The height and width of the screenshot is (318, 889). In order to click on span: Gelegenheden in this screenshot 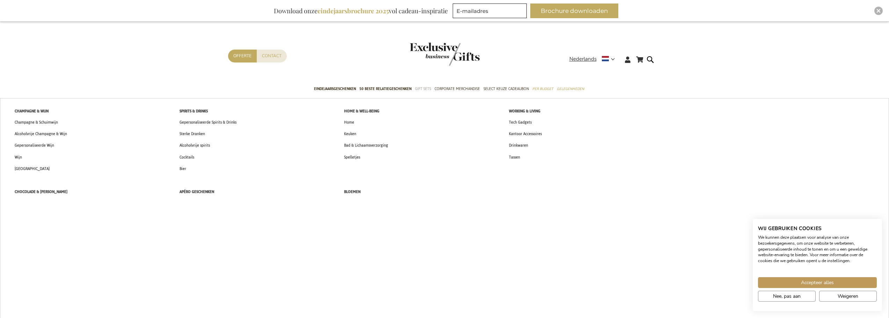, I will do `click(570, 89)`.